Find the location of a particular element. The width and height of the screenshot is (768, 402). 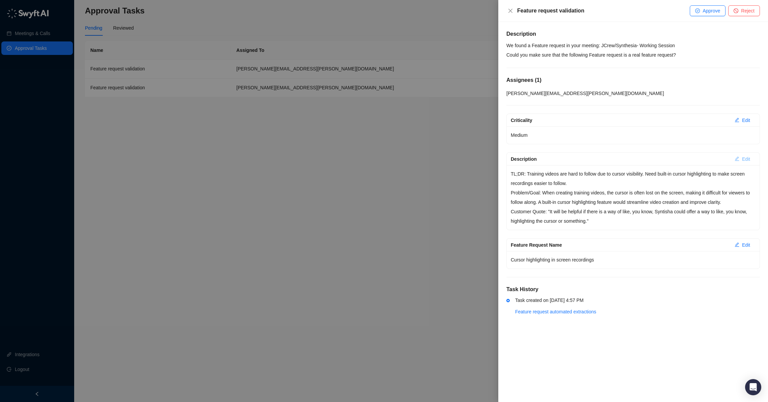

span: Reject is located at coordinates (748, 11).